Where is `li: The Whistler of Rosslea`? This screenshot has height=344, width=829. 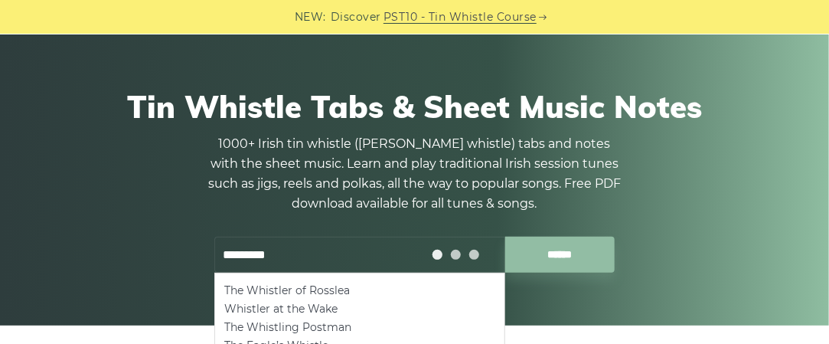 li: The Whistler of Rosslea is located at coordinates (360, 290).